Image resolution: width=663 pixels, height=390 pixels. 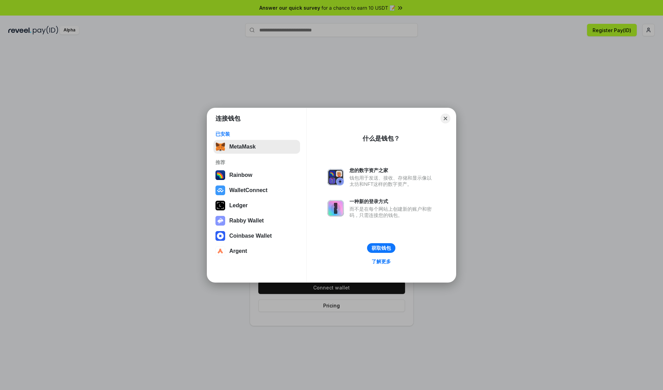 I want to click on div: 已安装, so click(x=257, y=134).